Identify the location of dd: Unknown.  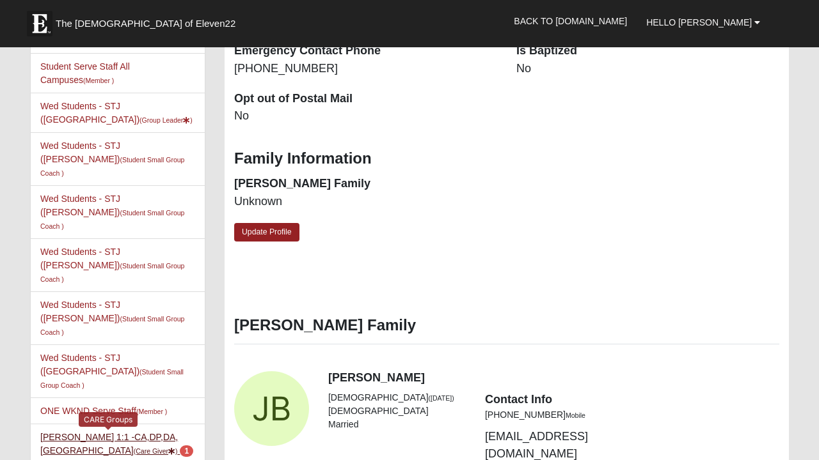
(365, 202).